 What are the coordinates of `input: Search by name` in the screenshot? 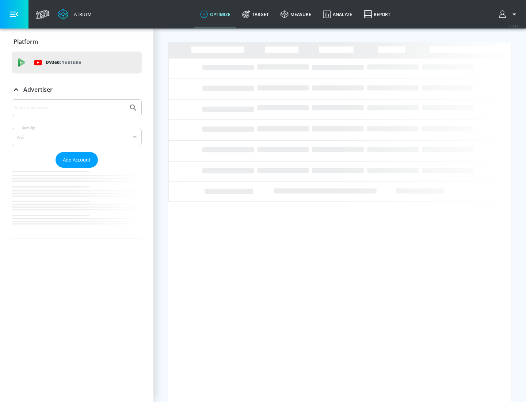 It's located at (70, 108).